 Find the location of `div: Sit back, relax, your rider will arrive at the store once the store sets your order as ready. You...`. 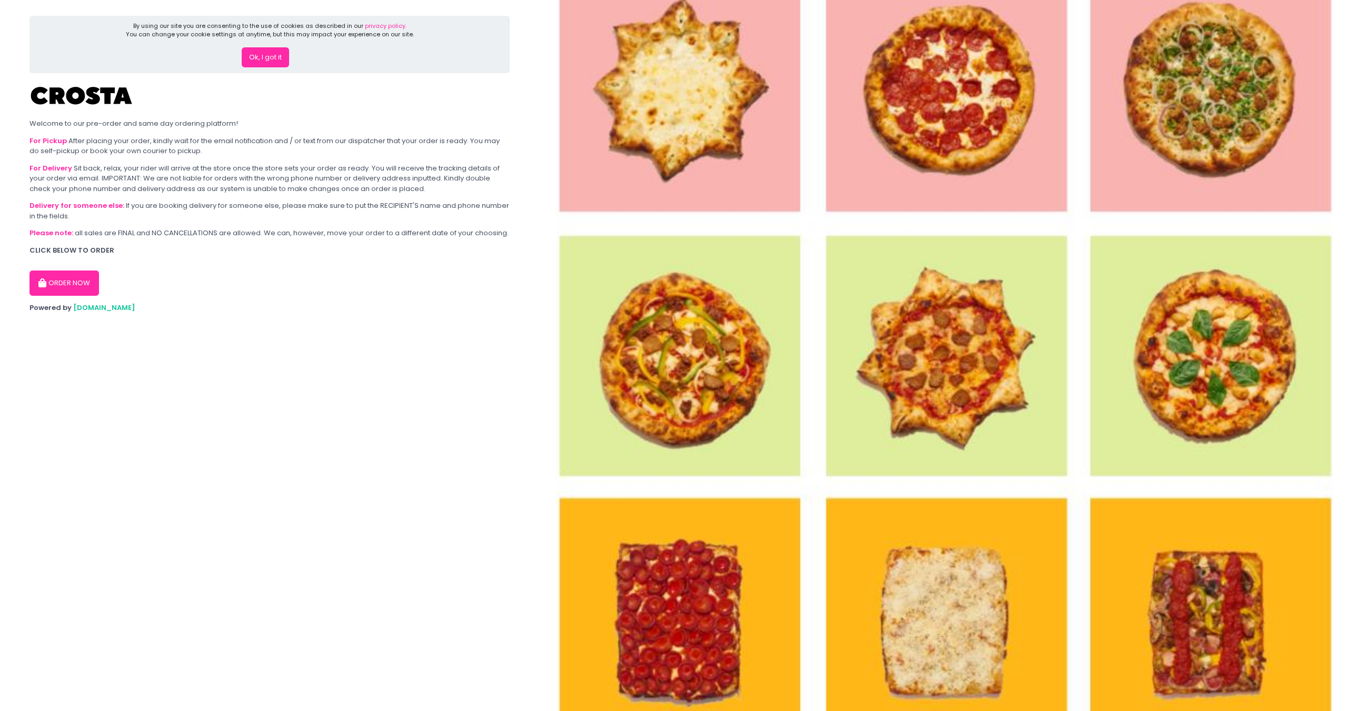

div: Sit back, relax, your rider will arrive at the store once the store sets your order as ready. You... is located at coordinates (270, 178).